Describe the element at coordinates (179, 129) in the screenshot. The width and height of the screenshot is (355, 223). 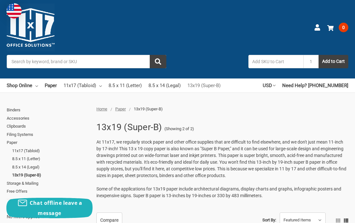
I see `span: (Showing 2 of 2)` at that location.